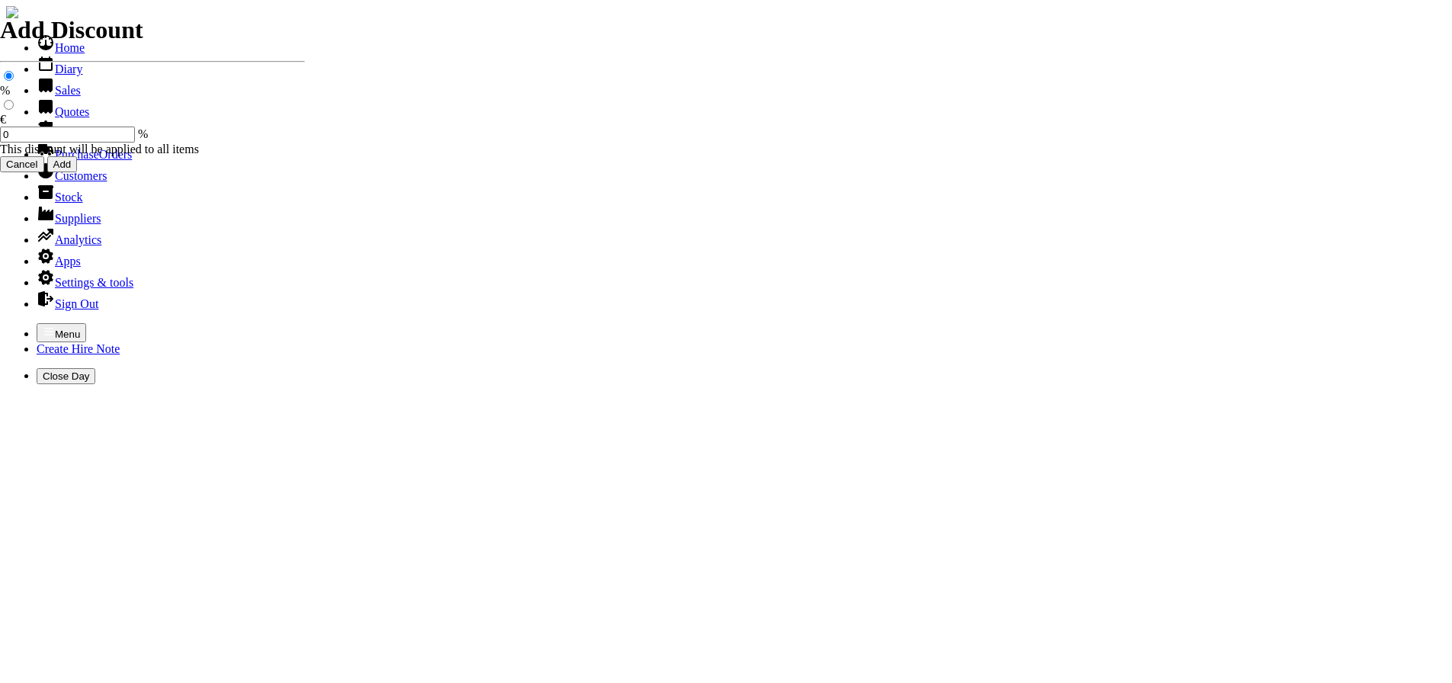 The height and width of the screenshot is (683, 1452). What do you see at coordinates (741, 194) in the screenshot?
I see `li: Stock` at bounding box center [741, 194].